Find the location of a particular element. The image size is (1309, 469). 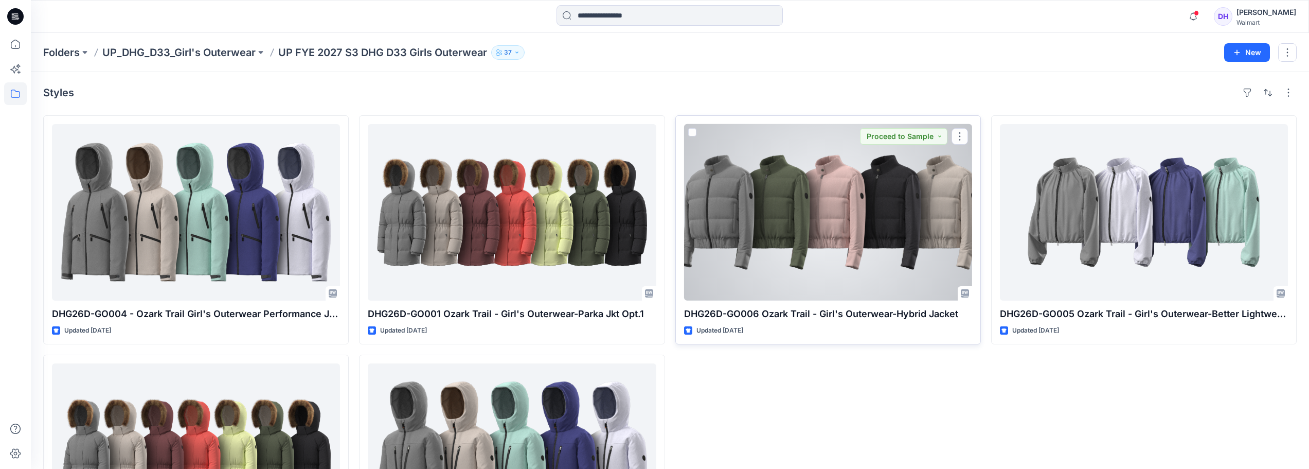

p: UP FYE 2027 S3 DHG D33 Girls Outerwear is located at coordinates (383, 52).